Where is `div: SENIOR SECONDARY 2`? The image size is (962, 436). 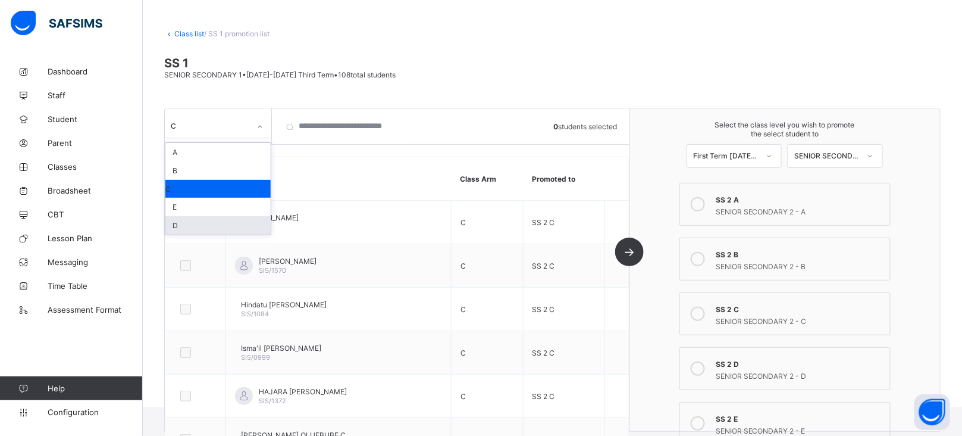
div: SENIOR SECONDARY 2 is located at coordinates (827, 156).